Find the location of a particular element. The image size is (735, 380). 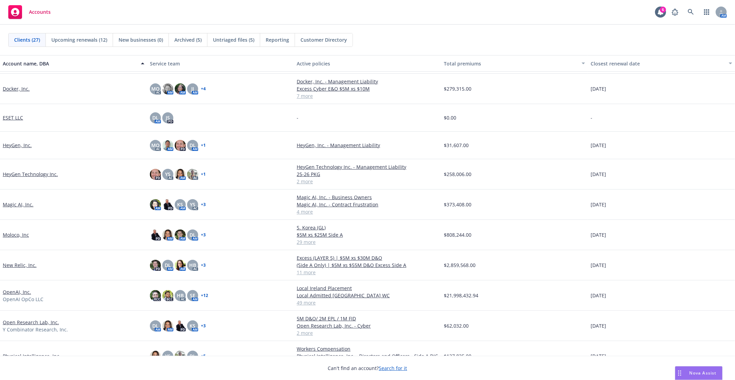

span: HB is located at coordinates (180, 295).